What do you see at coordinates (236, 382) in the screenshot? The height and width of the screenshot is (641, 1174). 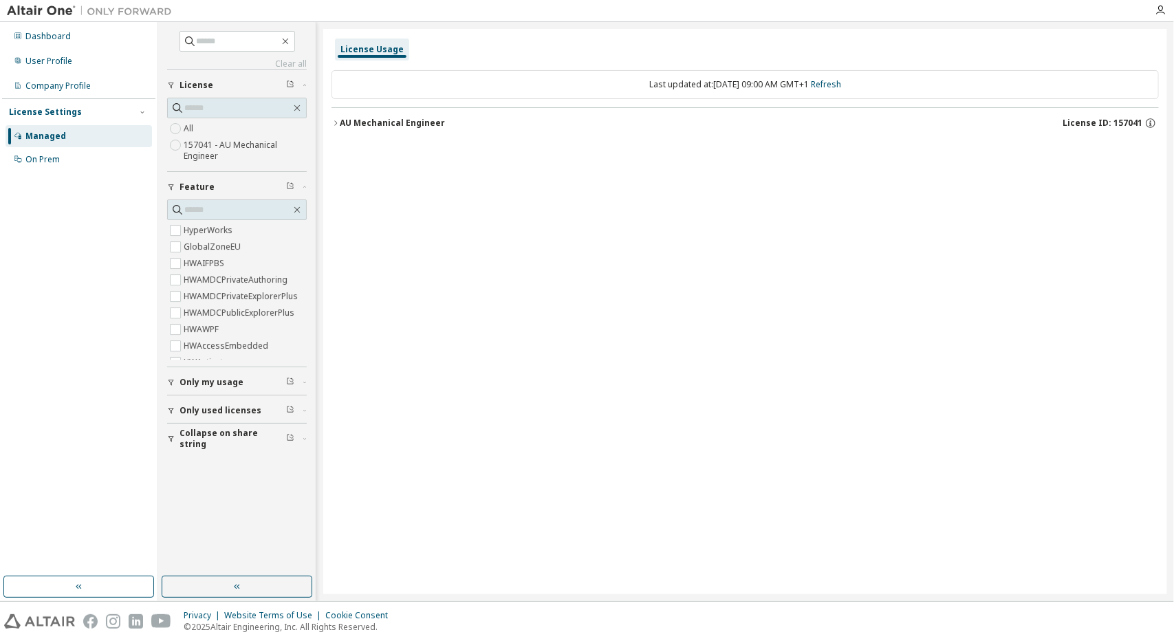 I see `button: Only my usage` at bounding box center [236, 382].